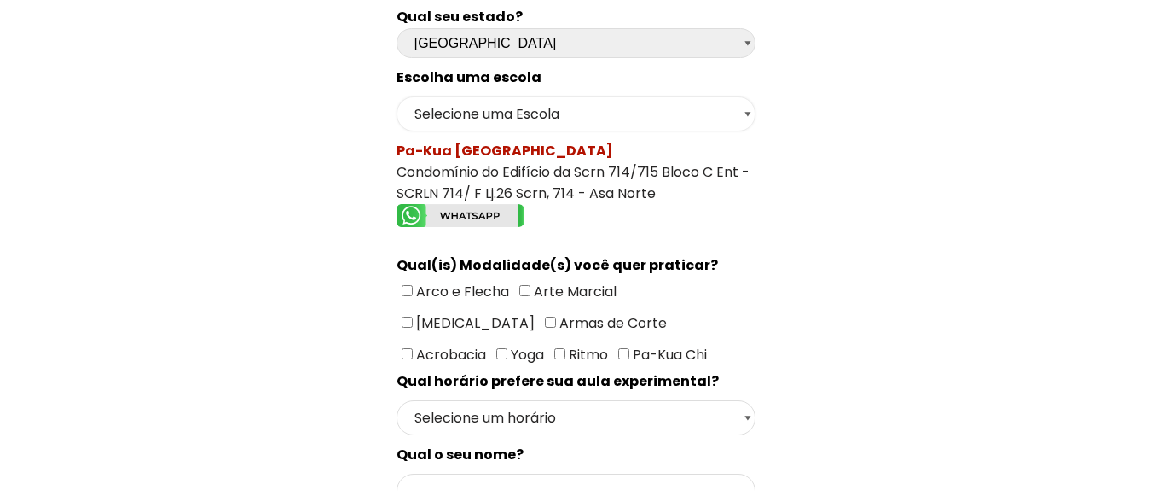 Image resolution: width=1152 pixels, height=496 pixels. I want to click on span: Ritmo, so click(587, 354).